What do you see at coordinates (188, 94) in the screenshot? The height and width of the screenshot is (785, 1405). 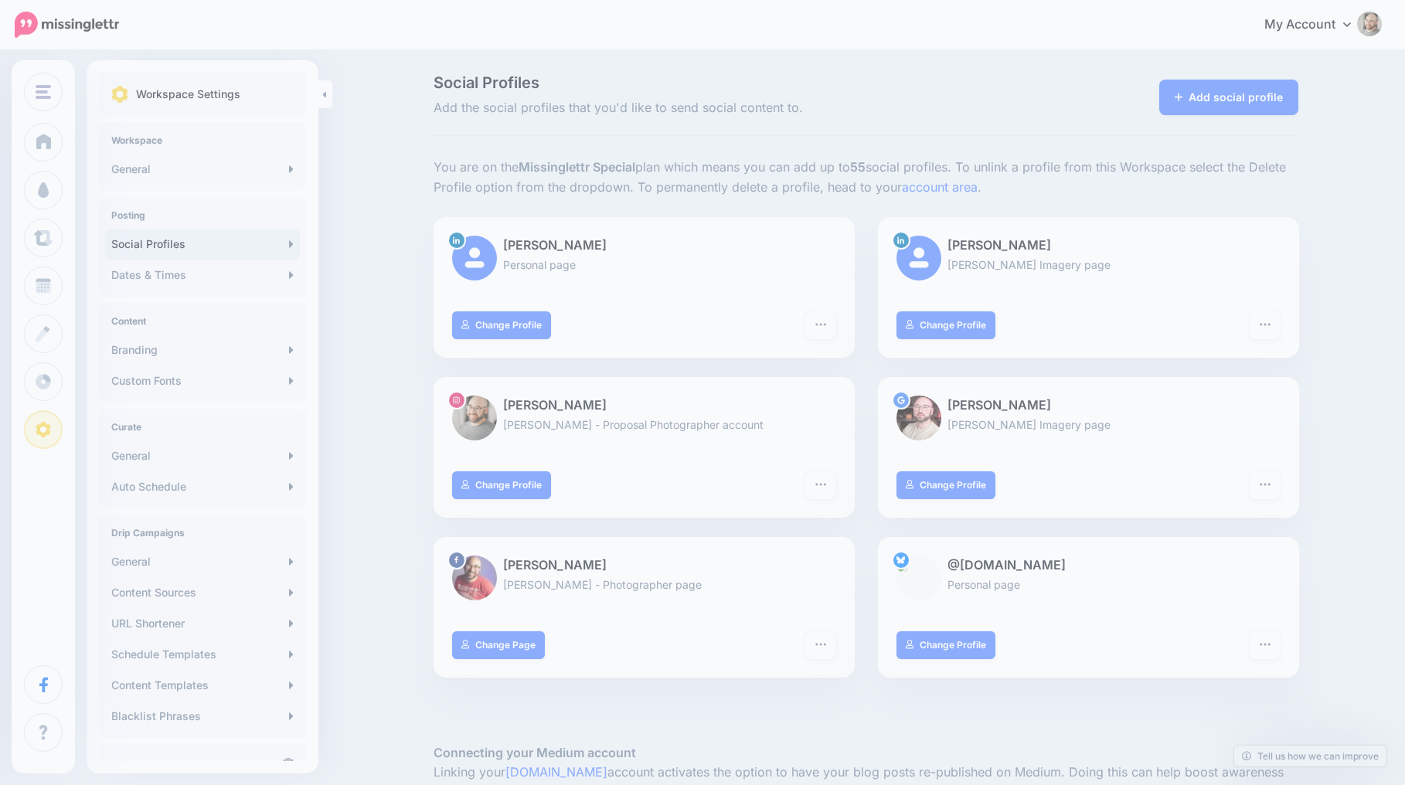 I see `p: Workspace Settings` at bounding box center [188, 94].